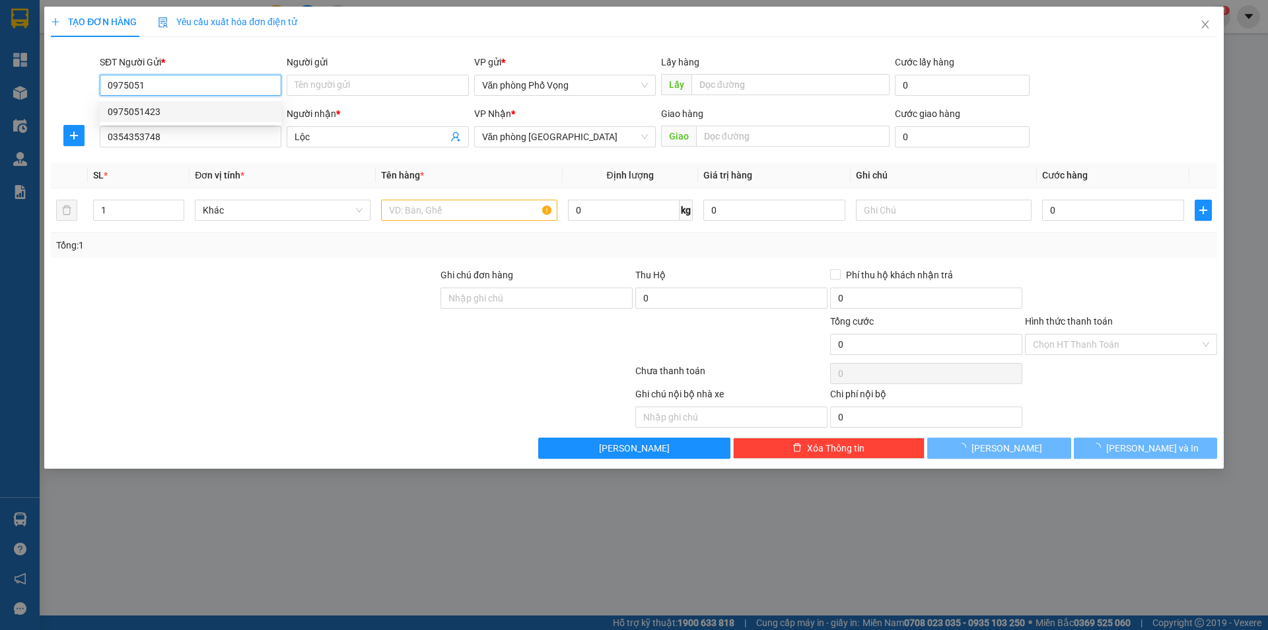 This screenshot has height=630, width=1268. What do you see at coordinates (797, 448) in the screenshot?
I see `span: delete` at bounding box center [797, 448].